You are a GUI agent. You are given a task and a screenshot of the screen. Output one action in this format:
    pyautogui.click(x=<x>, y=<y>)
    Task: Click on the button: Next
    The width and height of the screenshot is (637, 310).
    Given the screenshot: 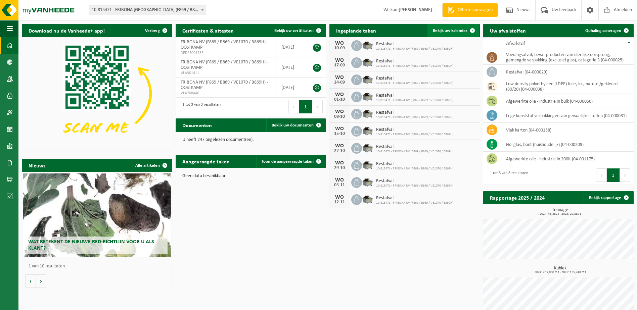 What is the action you would take?
    pyautogui.click(x=625, y=175)
    